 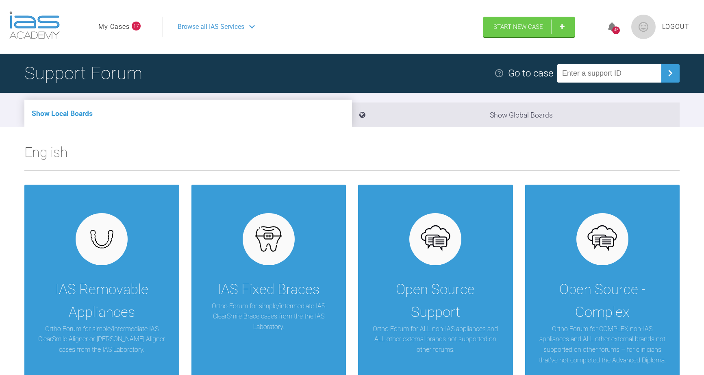 What do you see at coordinates (269, 316) in the screenshot?
I see `p: Ortho Forum for simple/intermediate IAS ClearSmile Brace cases from the the IAS Laboratory.` at bounding box center [269, 316].